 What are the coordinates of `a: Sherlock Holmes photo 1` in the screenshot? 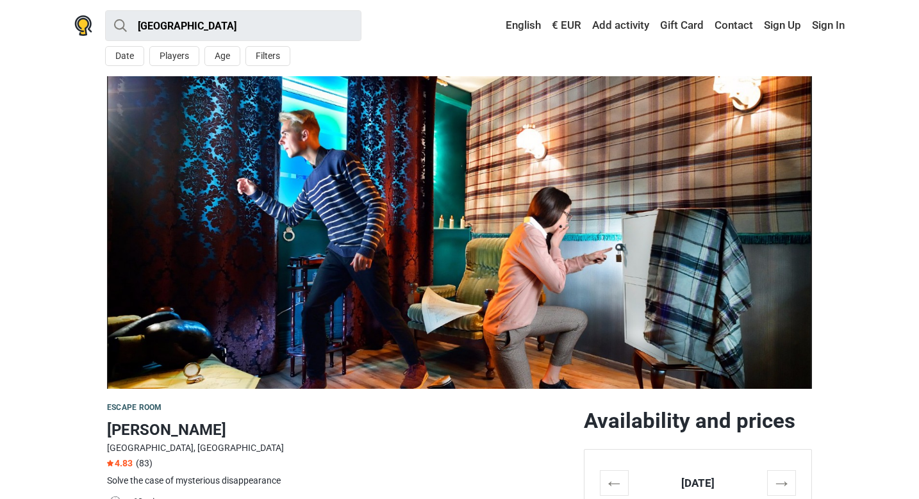 It's located at (460, 233).